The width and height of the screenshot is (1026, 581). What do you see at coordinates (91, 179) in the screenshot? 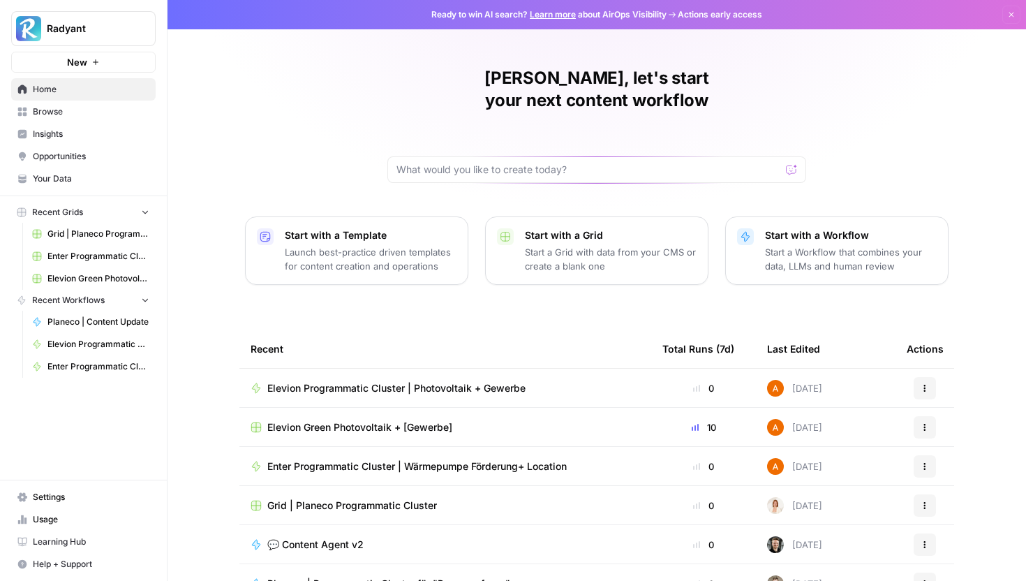
I see `span: Your Data` at bounding box center [91, 179].